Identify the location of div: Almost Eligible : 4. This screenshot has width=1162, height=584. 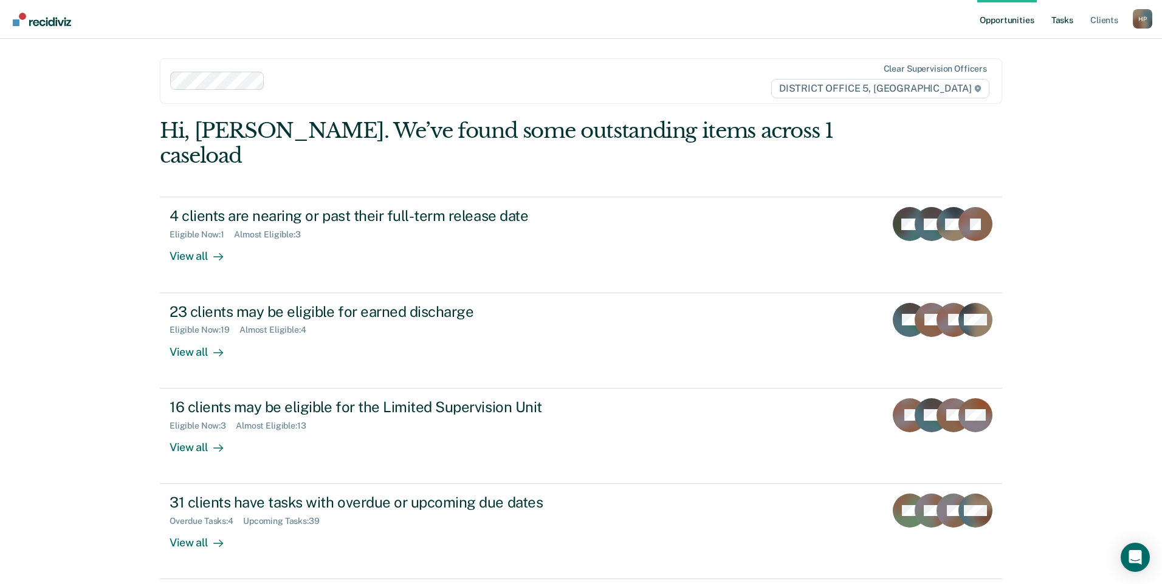
(278, 330).